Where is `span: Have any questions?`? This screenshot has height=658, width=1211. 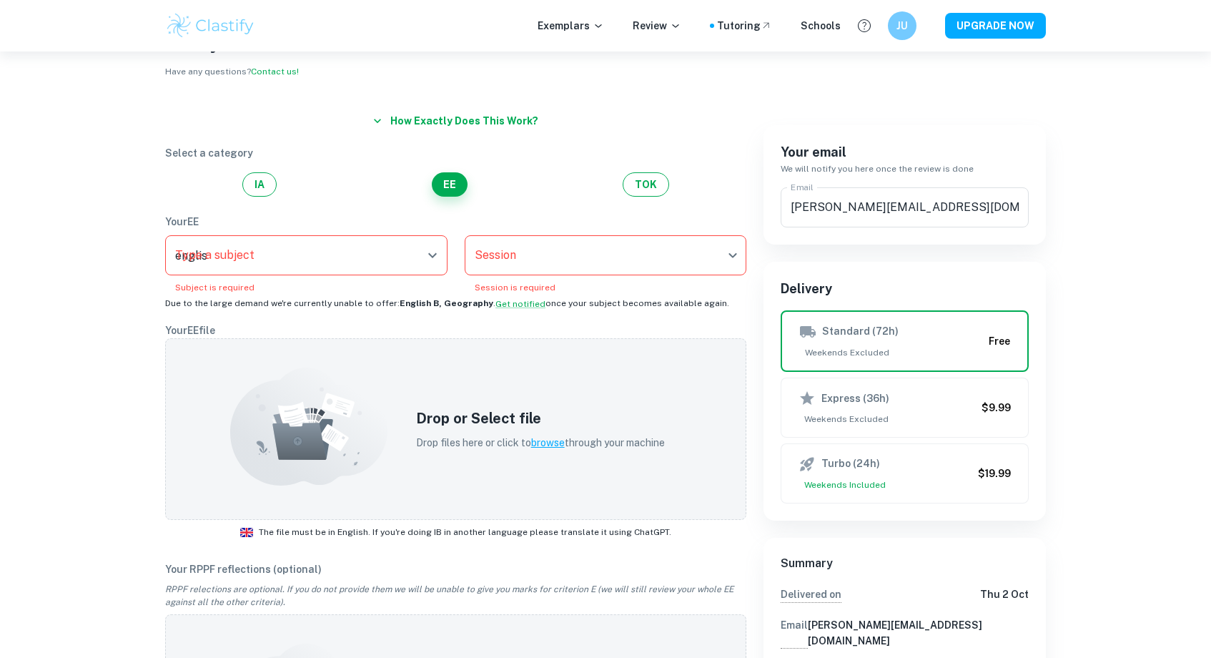
span: Have any questions? is located at coordinates (232, 72).